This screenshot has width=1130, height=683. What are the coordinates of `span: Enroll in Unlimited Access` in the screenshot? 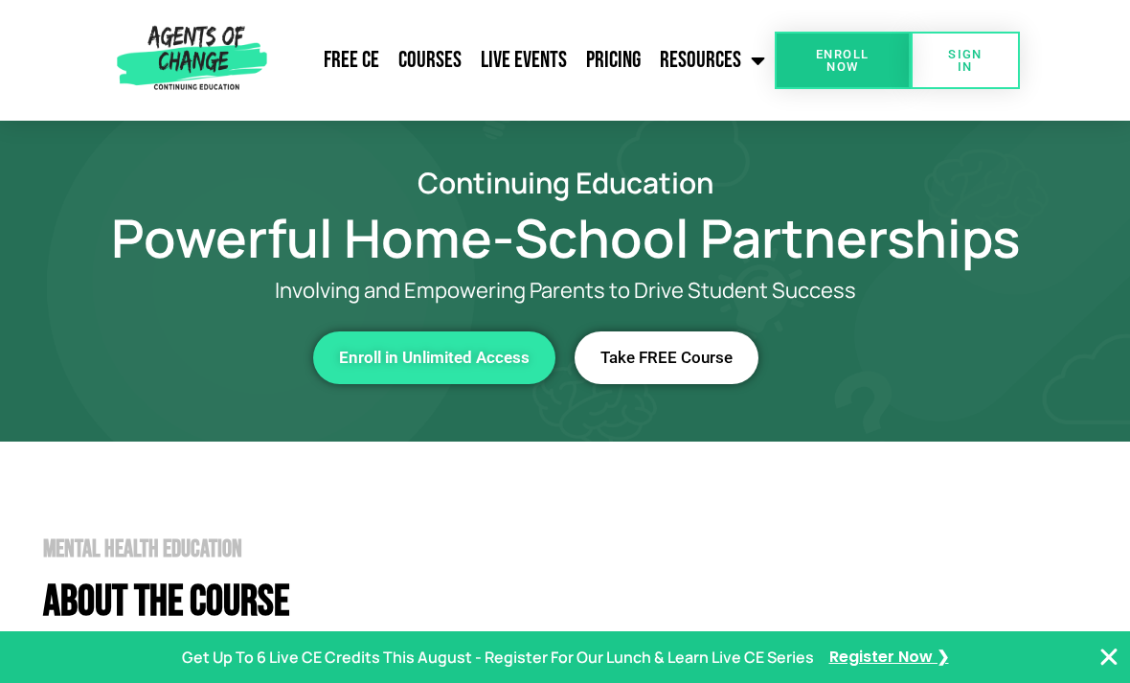 It's located at (434, 357).